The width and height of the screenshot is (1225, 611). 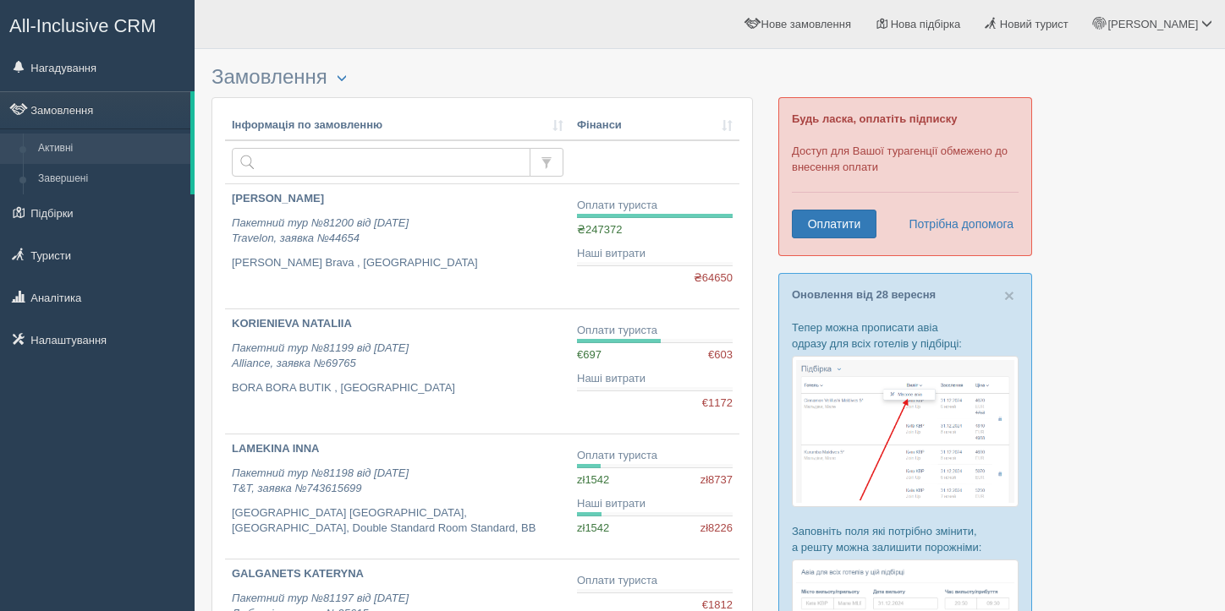 What do you see at coordinates (298, 573) in the screenshot?
I see `b: GALGANETS KATERYNA` at bounding box center [298, 573].